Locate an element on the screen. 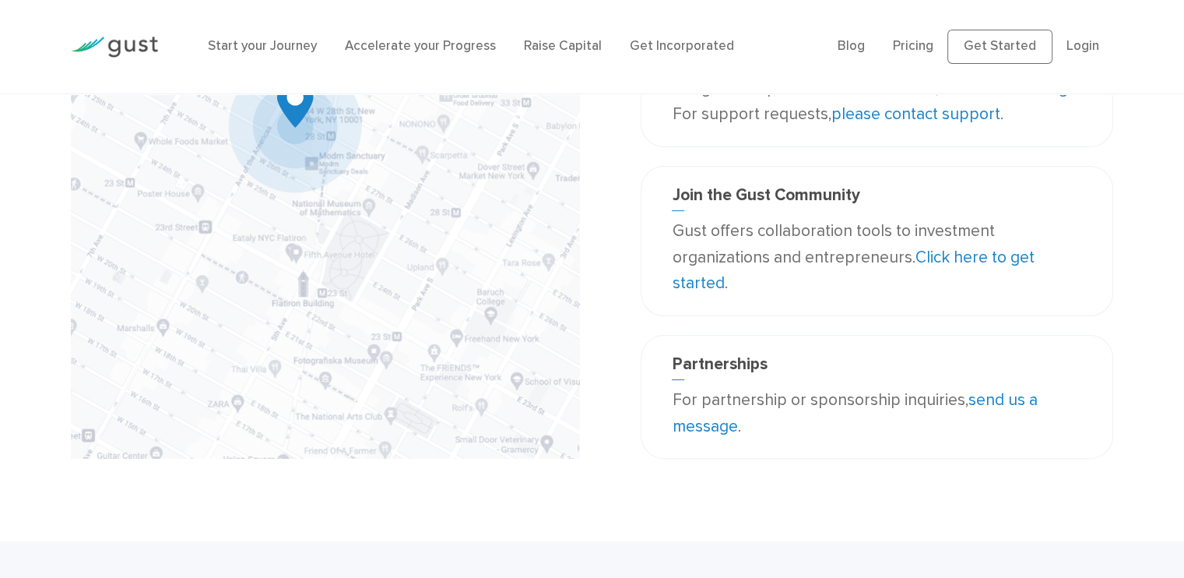 Image resolution: width=1184 pixels, height=578 pixels. a: Raise Capital is located at coordinates (563, 46).